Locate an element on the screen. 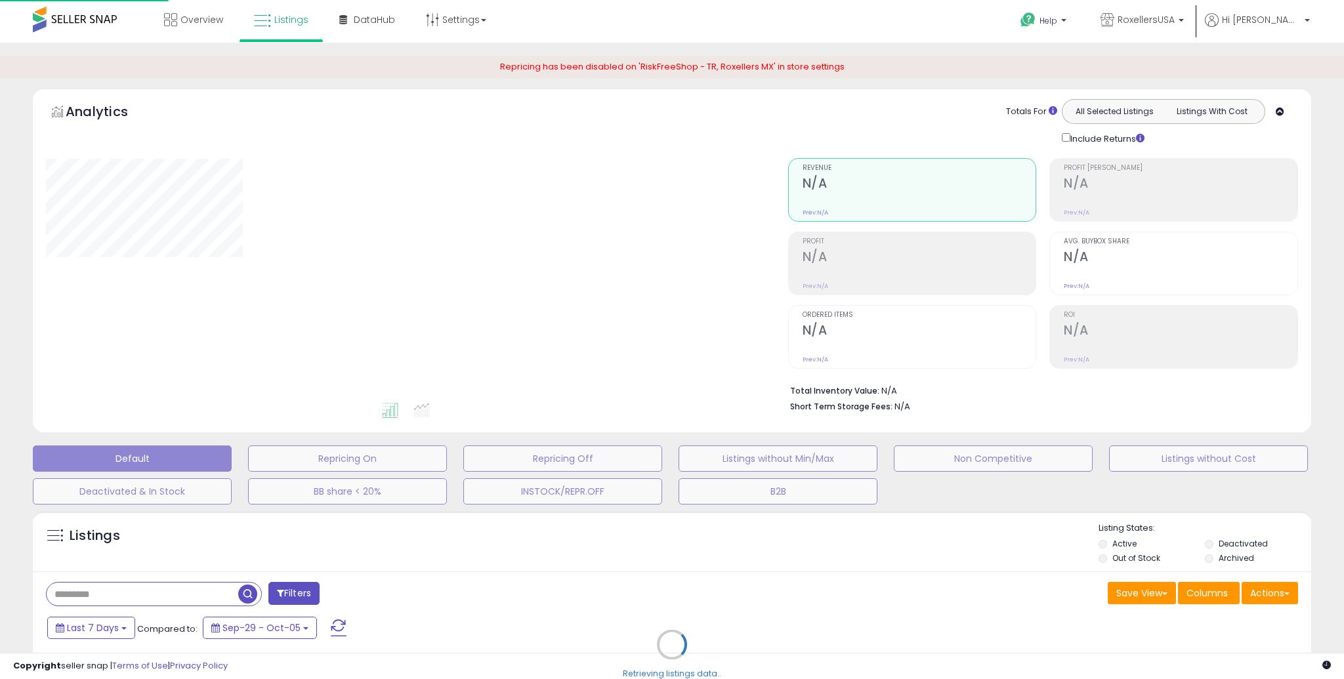 The height and width of the screenshot is (679, 1344). li: N/A is located at coordinates (1039, 390).